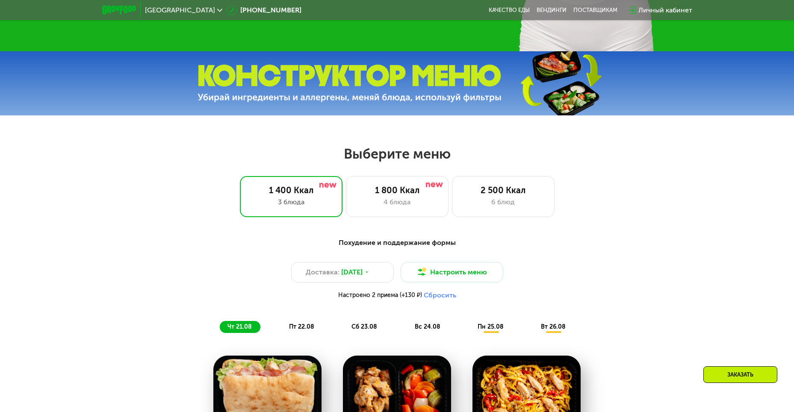  Describe the element at coordinates (503, 202) in the screenshot. I see `div: 6 блюд` at that location.